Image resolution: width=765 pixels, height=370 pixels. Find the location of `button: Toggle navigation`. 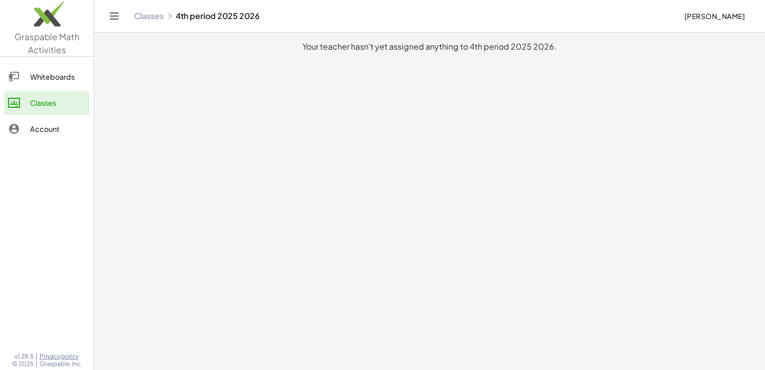

button: Toggle navigation is located at coordinates (114, 16).